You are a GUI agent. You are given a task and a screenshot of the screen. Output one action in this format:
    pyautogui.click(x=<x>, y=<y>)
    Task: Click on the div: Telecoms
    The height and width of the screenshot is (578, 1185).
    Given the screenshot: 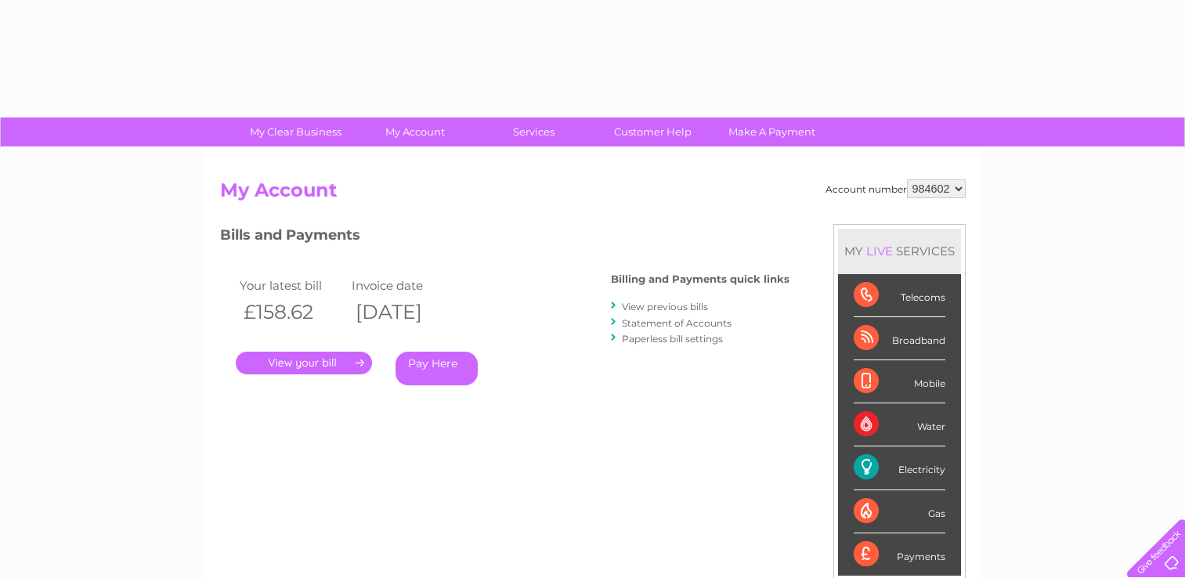 What is the action you would take?
    pyautogui.click(x=899, y=295)
    